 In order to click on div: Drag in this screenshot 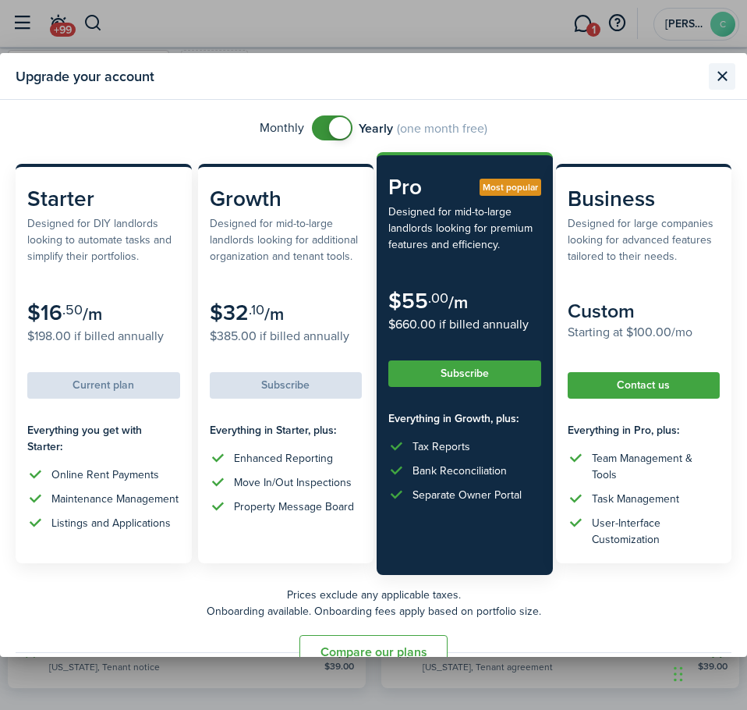, I will do `click(678, 674)`.